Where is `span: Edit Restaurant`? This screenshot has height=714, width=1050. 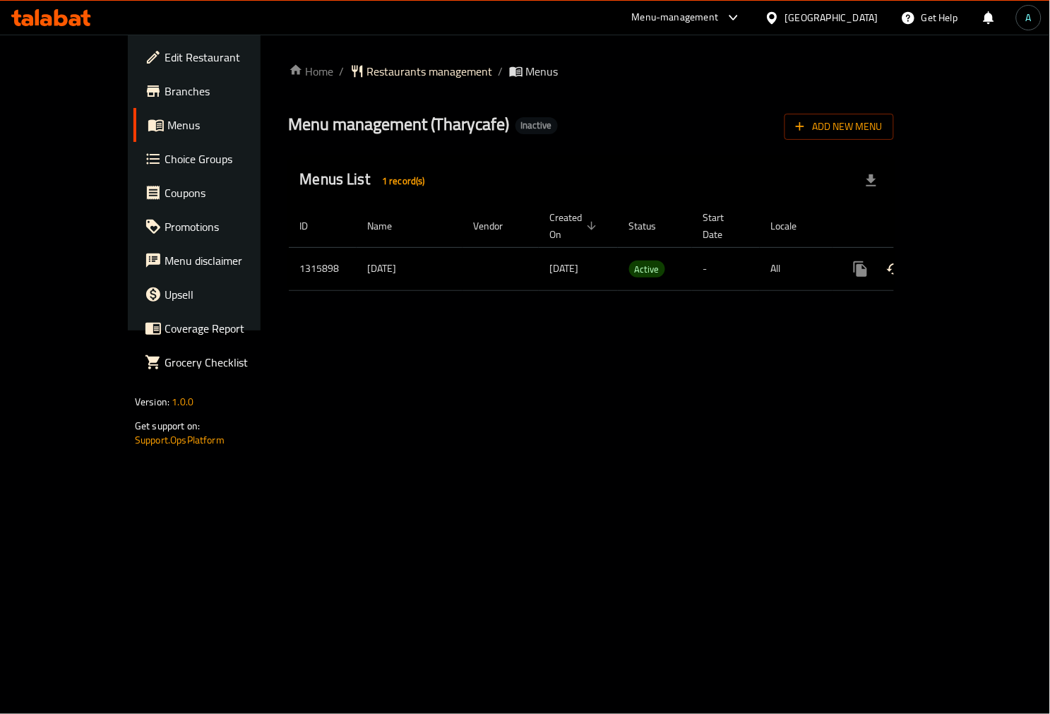 span: Edit Restaurant is located at coordinates (228, 57).